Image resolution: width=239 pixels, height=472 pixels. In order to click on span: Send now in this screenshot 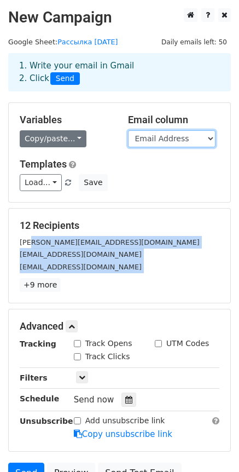, I will do `click(94, 400)`.